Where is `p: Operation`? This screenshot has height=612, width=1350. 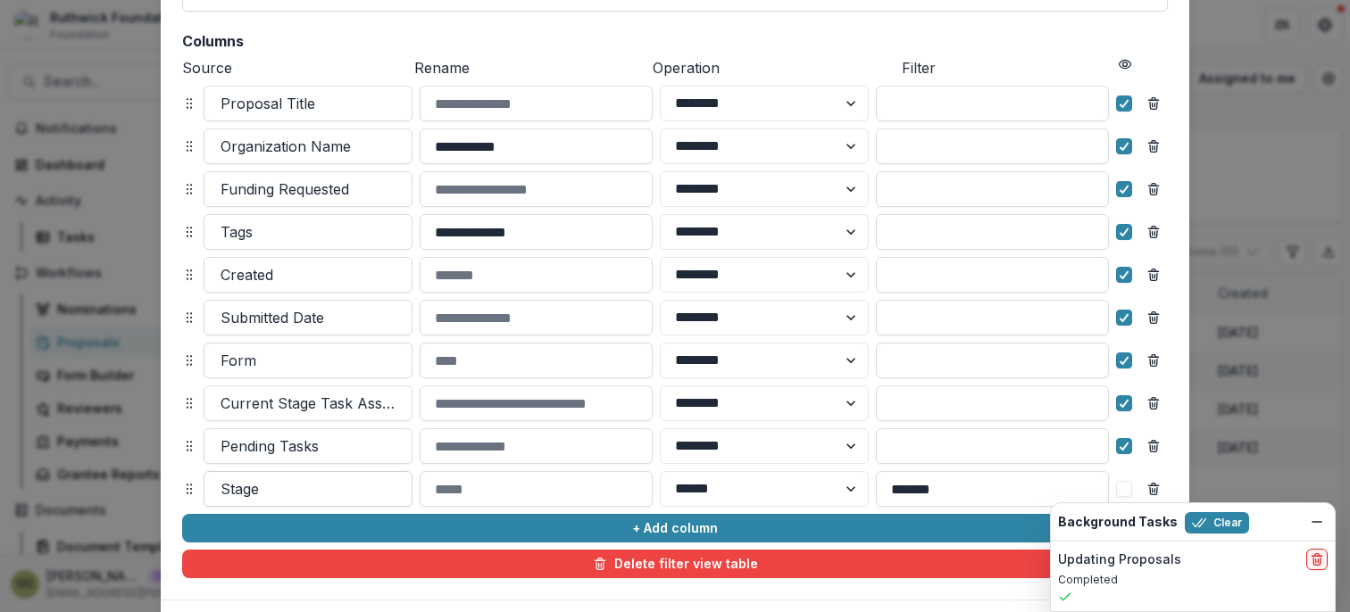
p: Operation is located at coordinates (773, 68).